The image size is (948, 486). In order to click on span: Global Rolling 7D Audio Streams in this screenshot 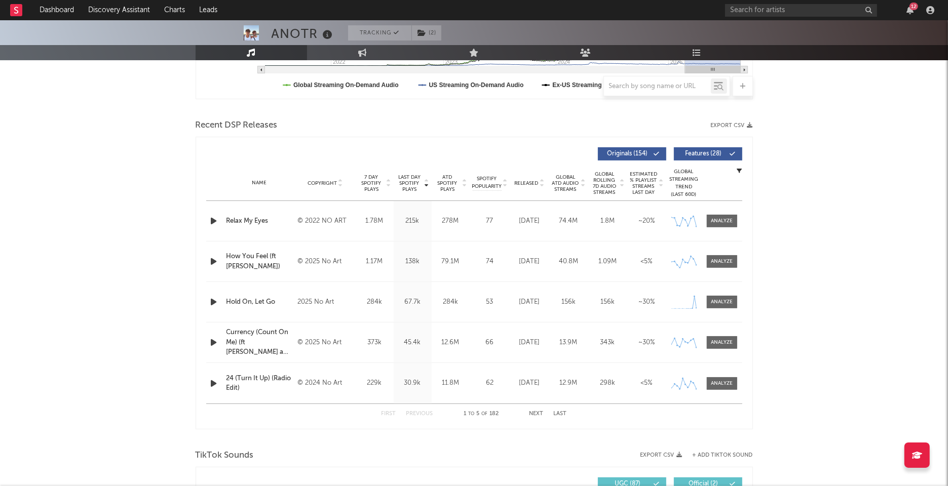, I will do `click(604, 183)`.